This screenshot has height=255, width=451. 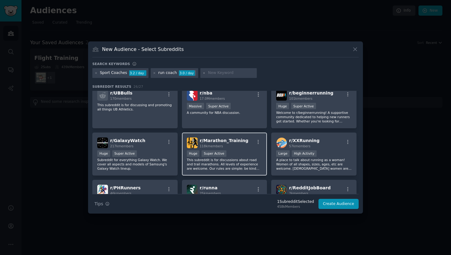 What do you see at coordinates (128, 140) in the screenshot?
I see `span: r/ GalaxyWatch` at bounding box center [128, 140].